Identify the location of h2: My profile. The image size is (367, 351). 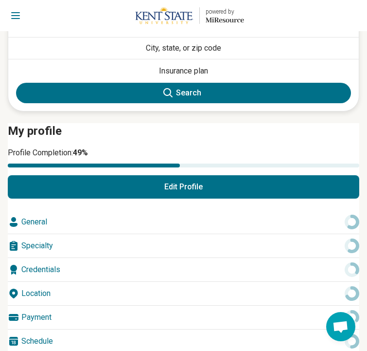
(183, 131).